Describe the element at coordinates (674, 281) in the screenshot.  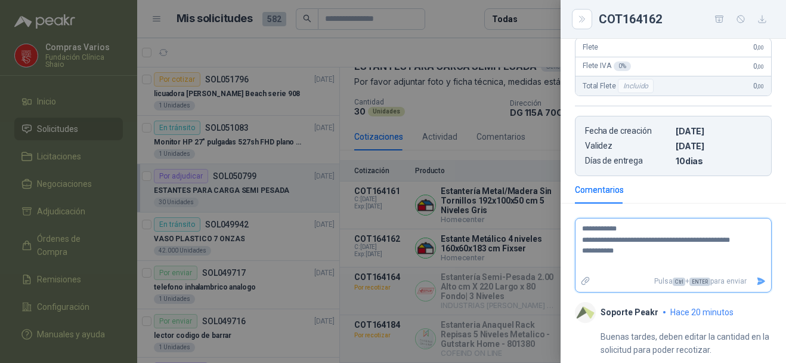
I see `p: Pulsa + para enviar` at that location.